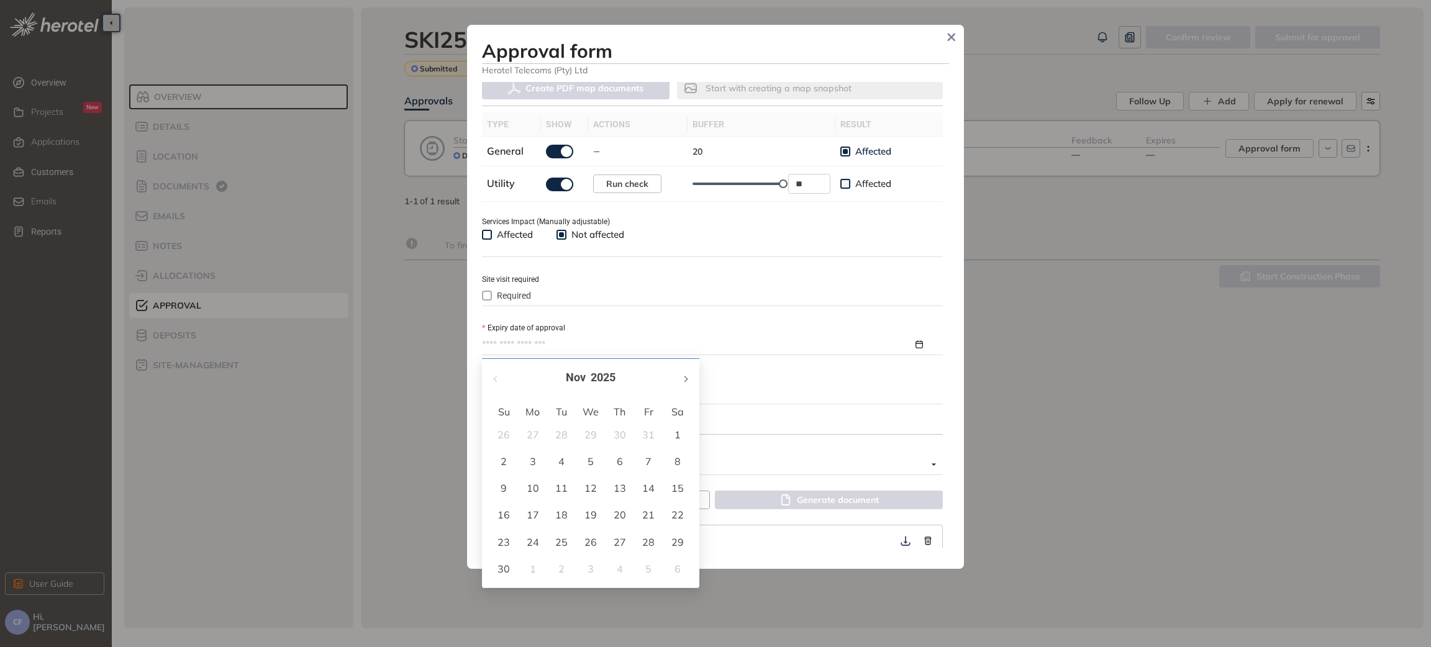  Describe the element at coordinates (619, 412) in the screenshot. I see `th: Th` at that location.